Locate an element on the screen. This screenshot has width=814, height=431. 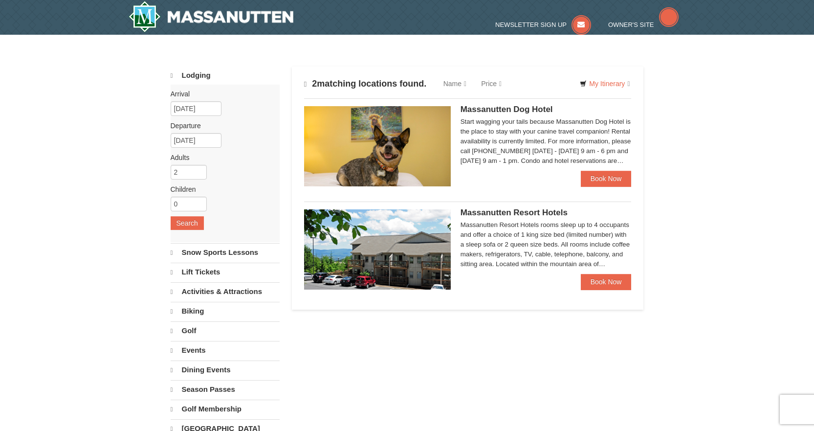
label: Children is located at coordinates (222, 189).